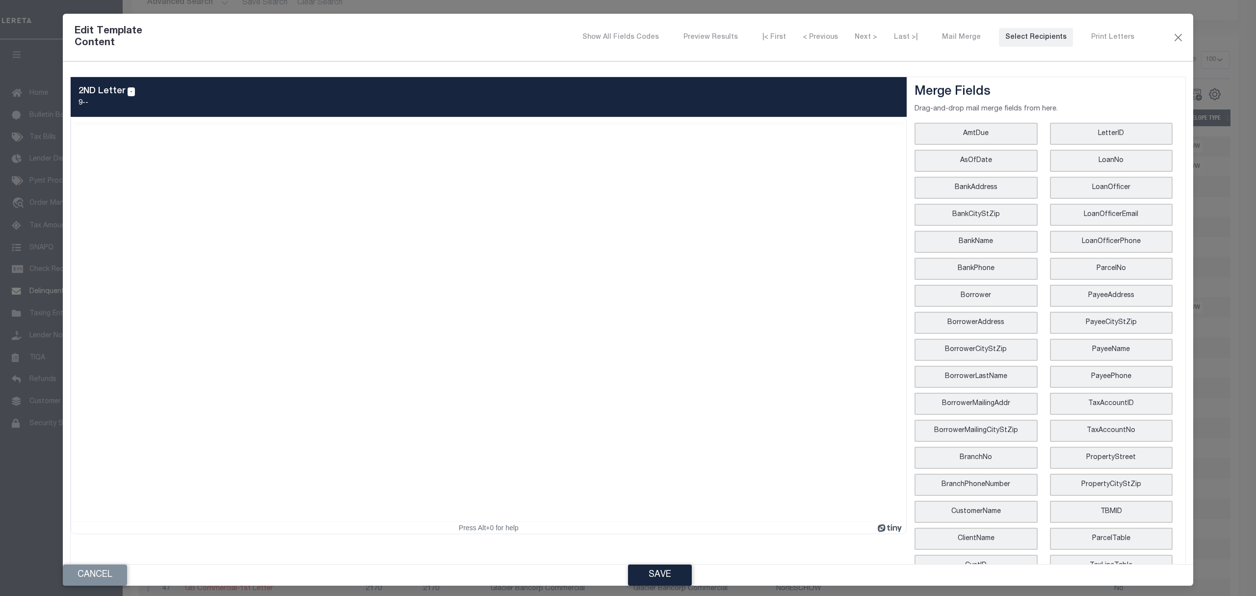  Describe the element at coordinates (1111, 511) in the screenshot. I see `li: TBMID` at that location.